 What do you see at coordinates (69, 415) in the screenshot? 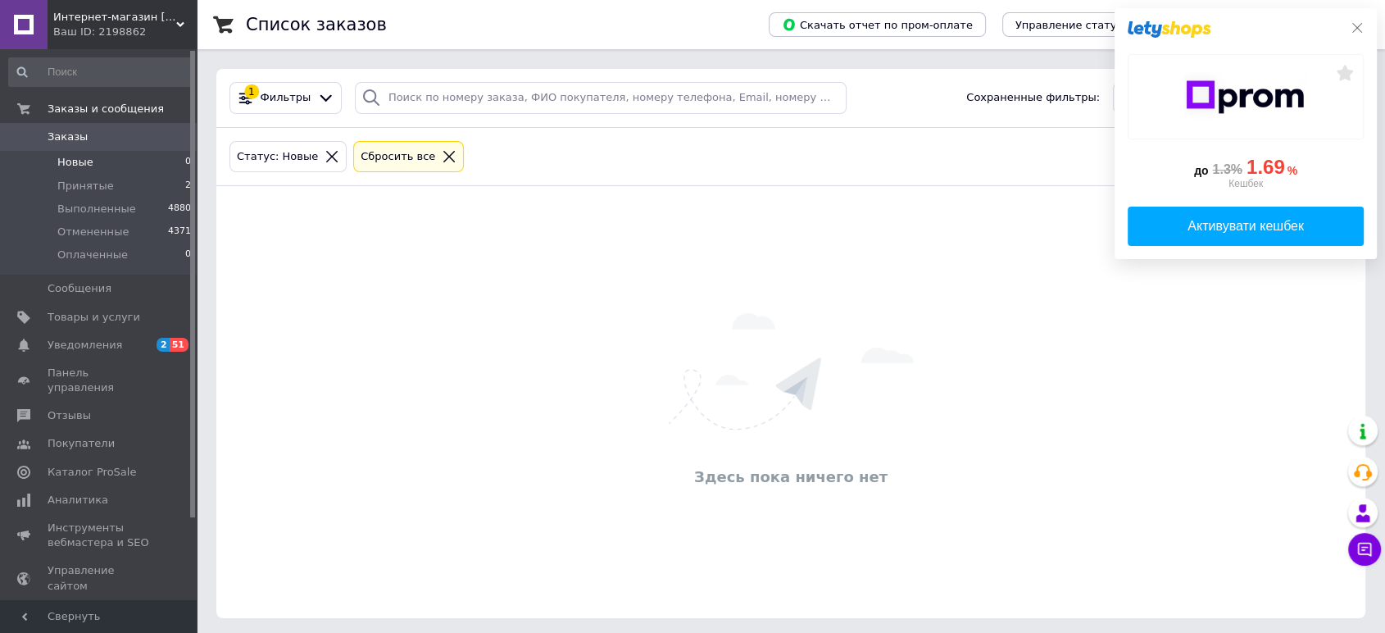
I see `span: Отзывы` at bounding box center [69, 415].